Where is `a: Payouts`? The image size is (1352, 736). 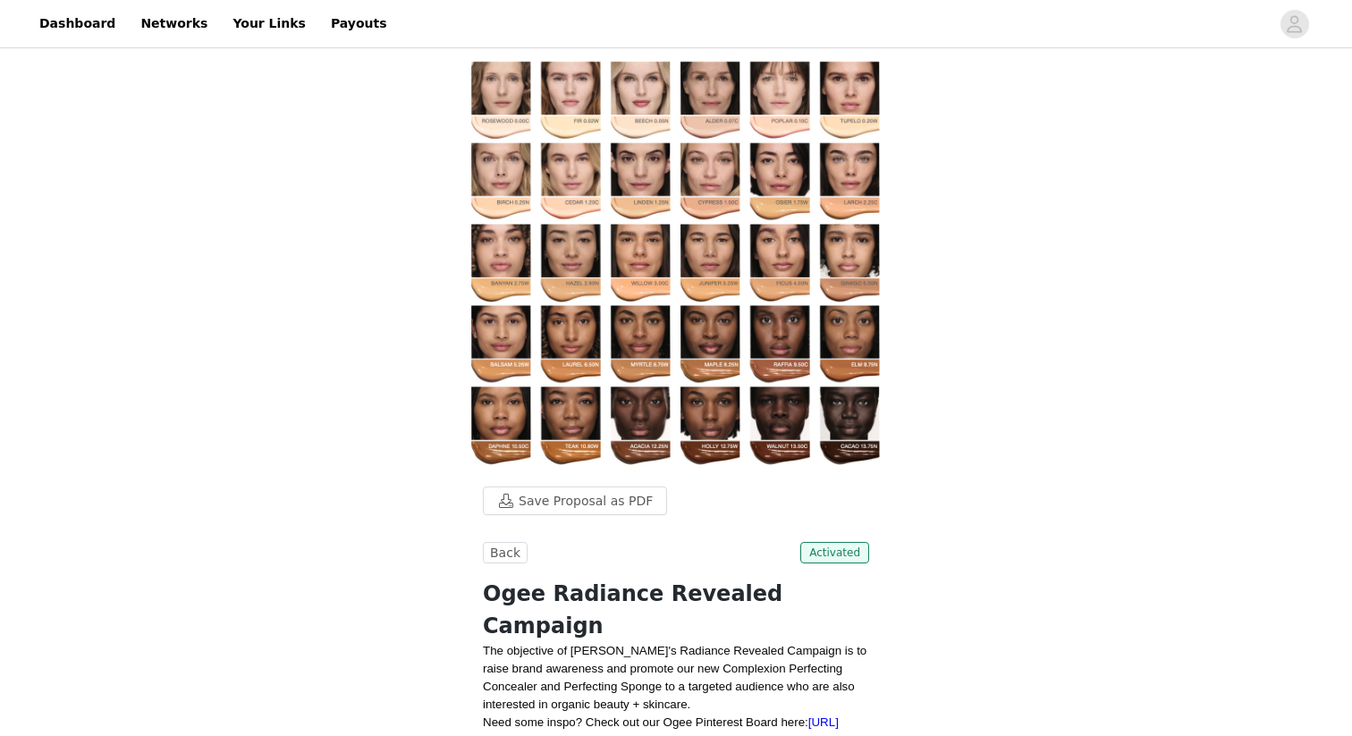 a: Payouts is located at coordinates (359, 23).